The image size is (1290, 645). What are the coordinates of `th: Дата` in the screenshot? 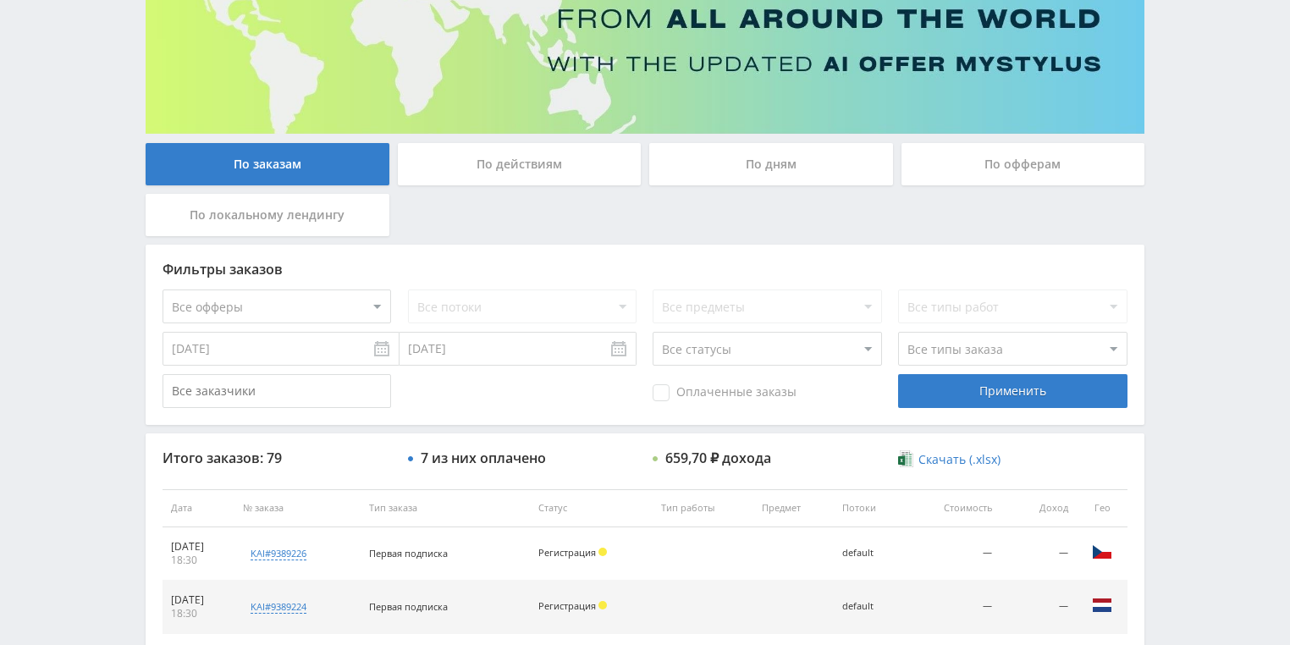 It's located at (198, 508).